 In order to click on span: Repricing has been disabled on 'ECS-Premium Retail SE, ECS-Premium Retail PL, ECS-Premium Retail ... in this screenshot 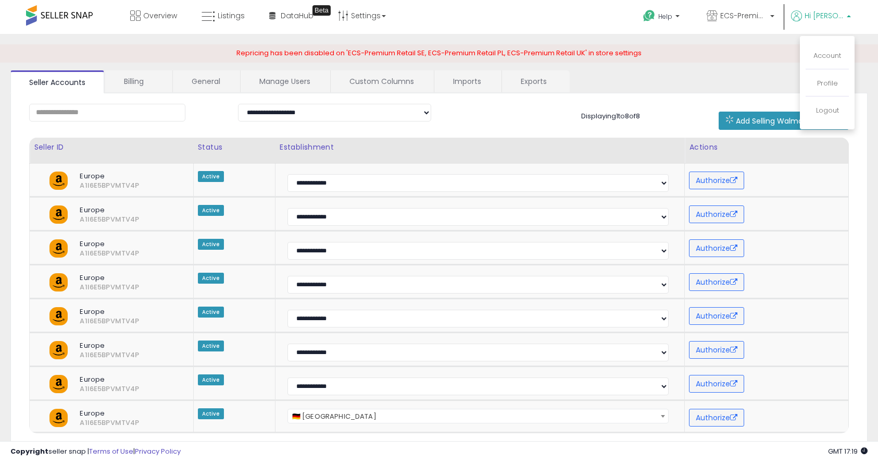, I will do `click(439, 53)`.